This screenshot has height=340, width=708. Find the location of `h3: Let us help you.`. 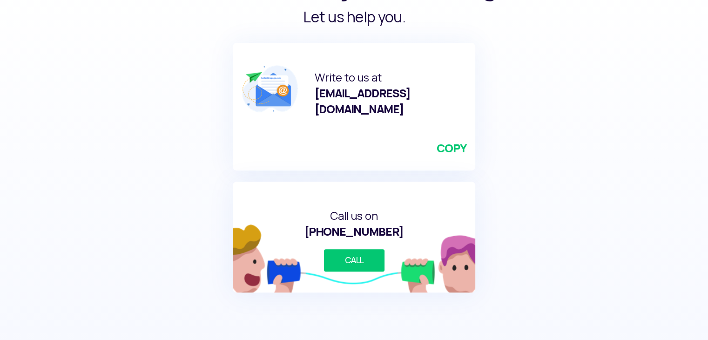

h3: Let us help you. is located at coordinates (354, 17).